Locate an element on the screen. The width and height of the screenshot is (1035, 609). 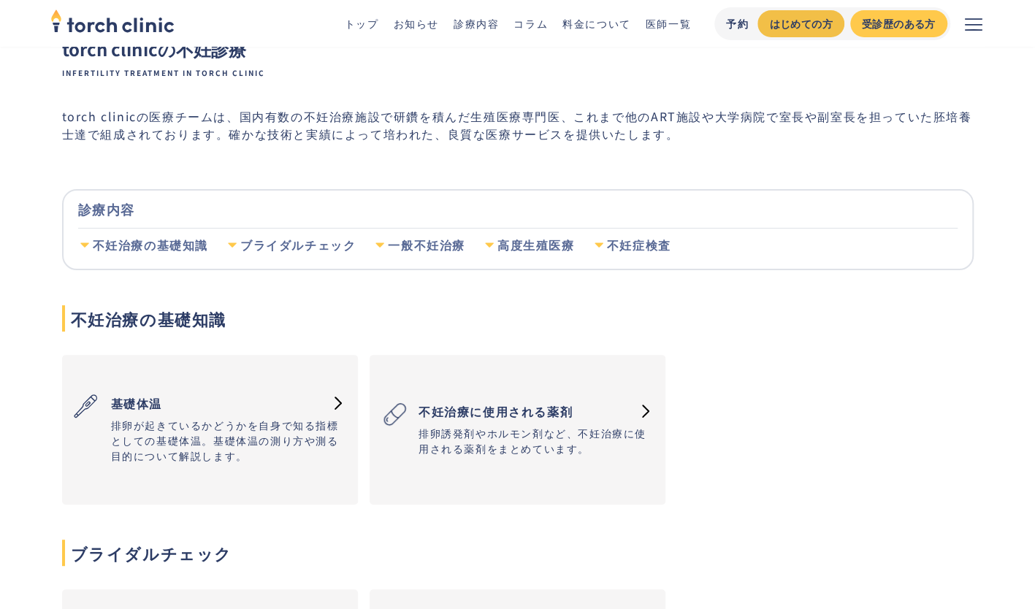
a: 診療内容 is located at coordinates (476, 23).